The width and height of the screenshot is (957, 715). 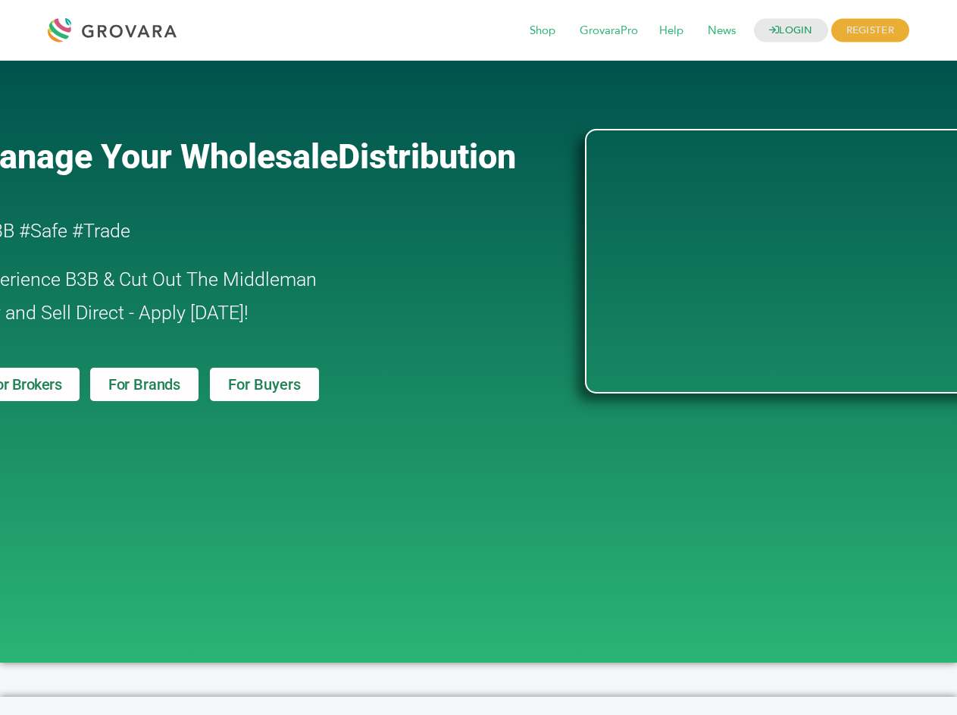 I want to click on span: GrovaraPro, so click(x=609, y=31).